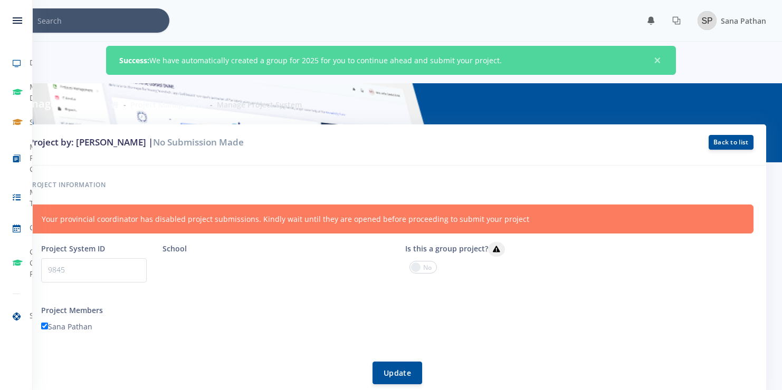 The image size is (782, 390). Describe the element at coordinates (168, 104) in the screenshot. I see `a: Project Management` at that location.